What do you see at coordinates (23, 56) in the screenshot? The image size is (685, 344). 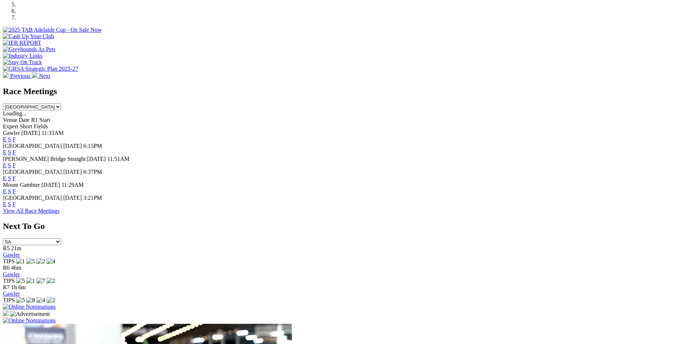 I see `img: Industry Links` at bounding box center [23, 56].